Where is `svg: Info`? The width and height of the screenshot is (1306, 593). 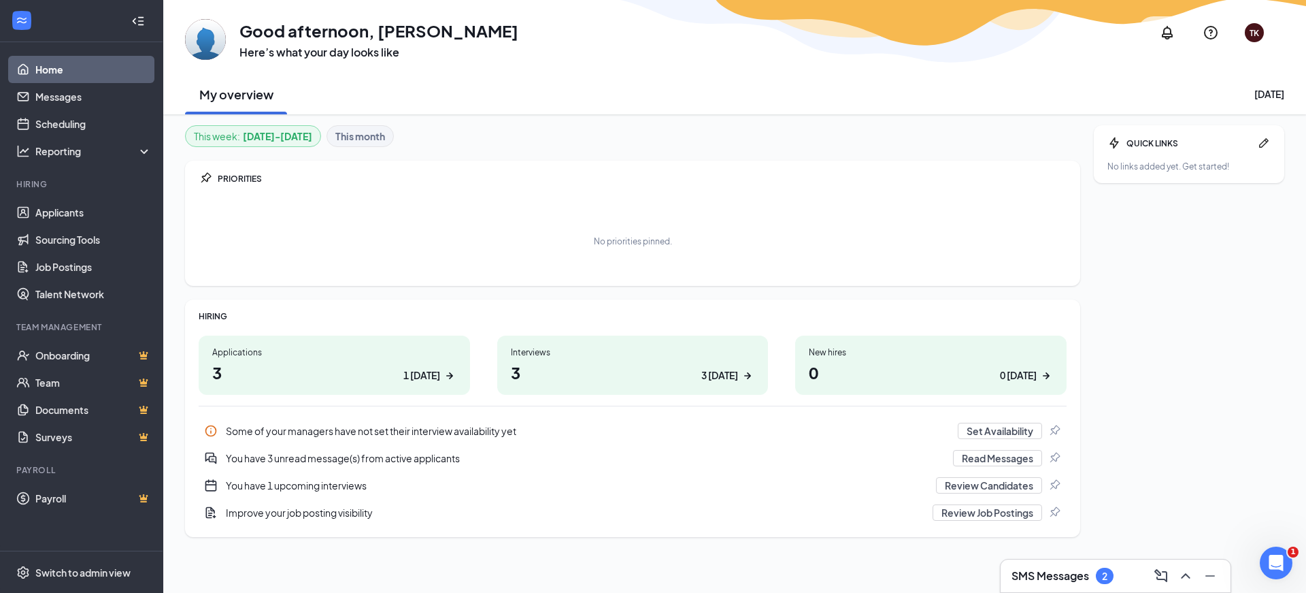
svg: Info is located at coordinates (211, 431).